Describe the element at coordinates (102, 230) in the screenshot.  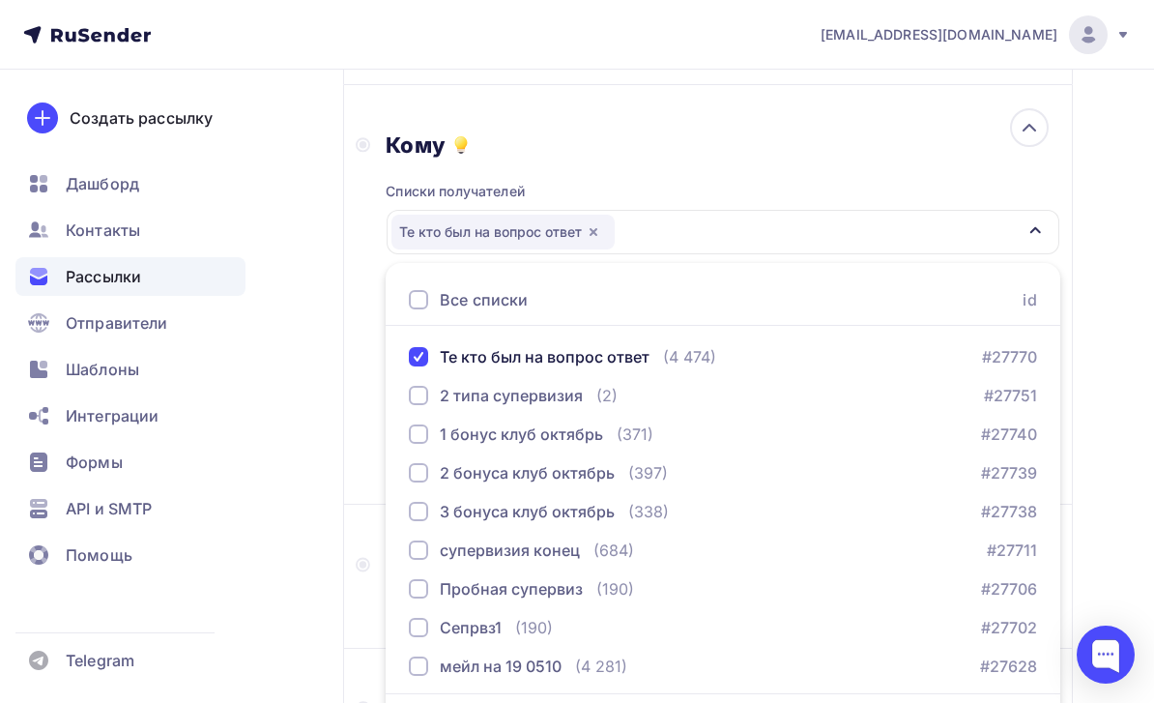
I see `span: Контакты` at that location.